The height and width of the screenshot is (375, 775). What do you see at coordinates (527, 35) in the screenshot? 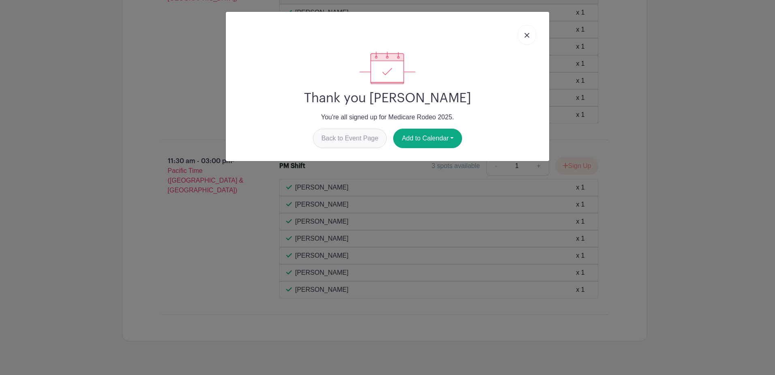
I see `img: close_button-5f87c8562297e5c2d7936805f587ecaba9071eb48480494691a3f1689db116b3.svg` at bounding box center [527, 35].